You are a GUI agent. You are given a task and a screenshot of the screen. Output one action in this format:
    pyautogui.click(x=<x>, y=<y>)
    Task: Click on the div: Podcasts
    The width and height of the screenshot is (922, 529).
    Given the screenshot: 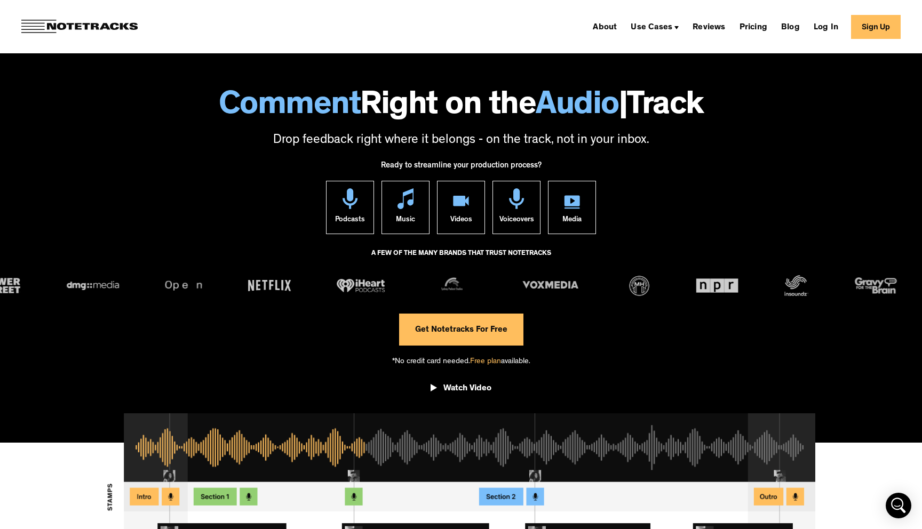 What is the action you would take?
    pyautogui.click(x=350, y=221)
    